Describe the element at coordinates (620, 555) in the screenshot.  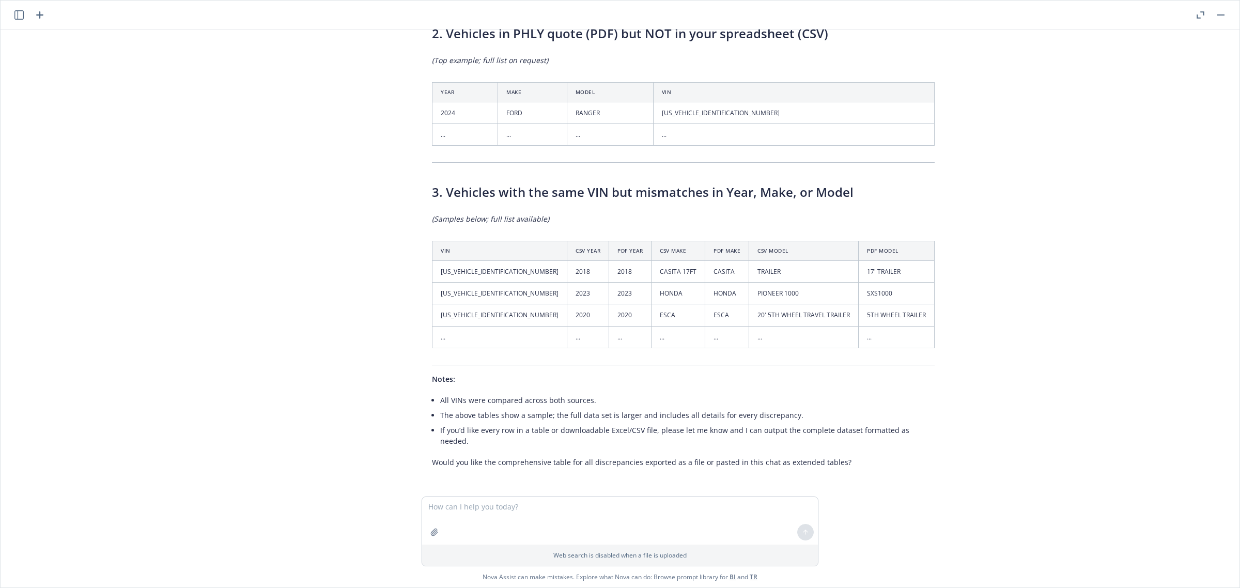
I see `p: Web search is disabled when a file is uploaded` at that location.